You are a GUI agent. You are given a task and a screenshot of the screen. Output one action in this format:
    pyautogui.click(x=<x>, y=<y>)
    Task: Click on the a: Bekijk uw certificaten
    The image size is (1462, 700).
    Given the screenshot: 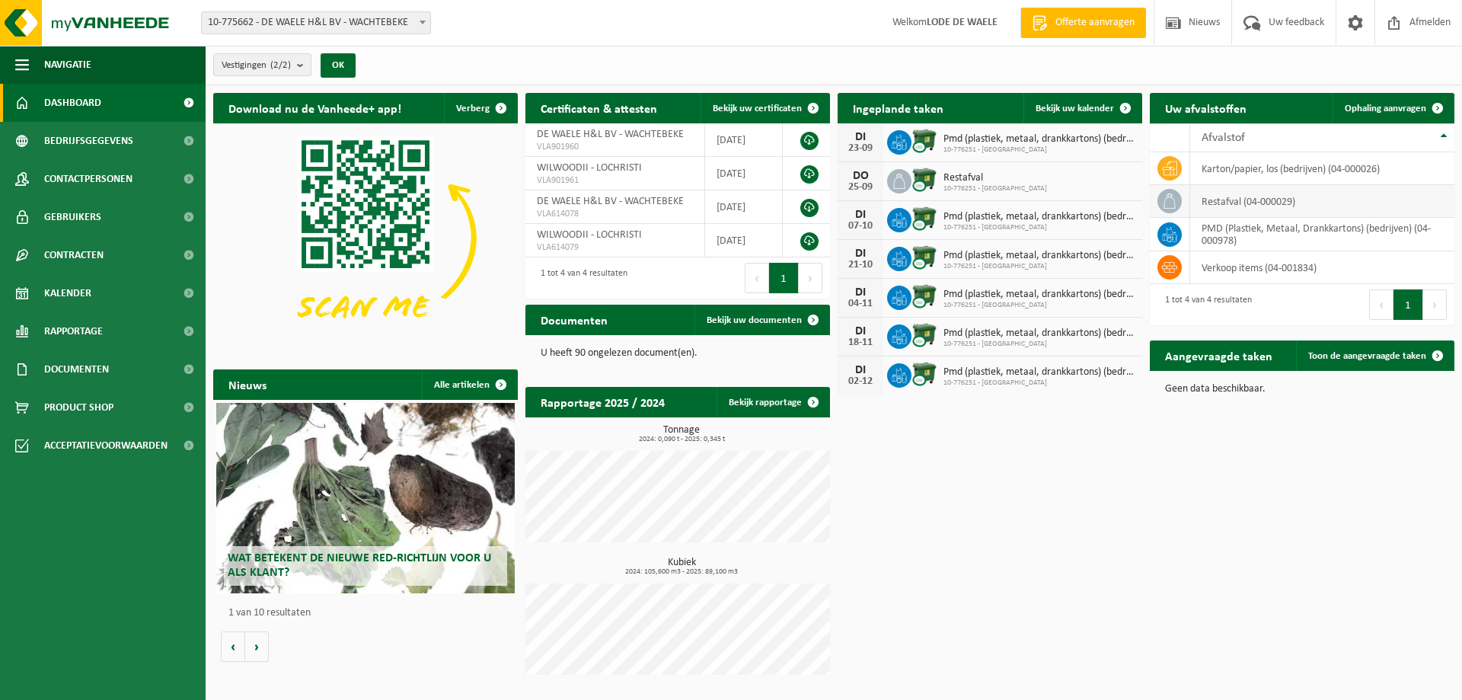 What is the action you would take?
    pyautogui.click(x=765, y=108)
    